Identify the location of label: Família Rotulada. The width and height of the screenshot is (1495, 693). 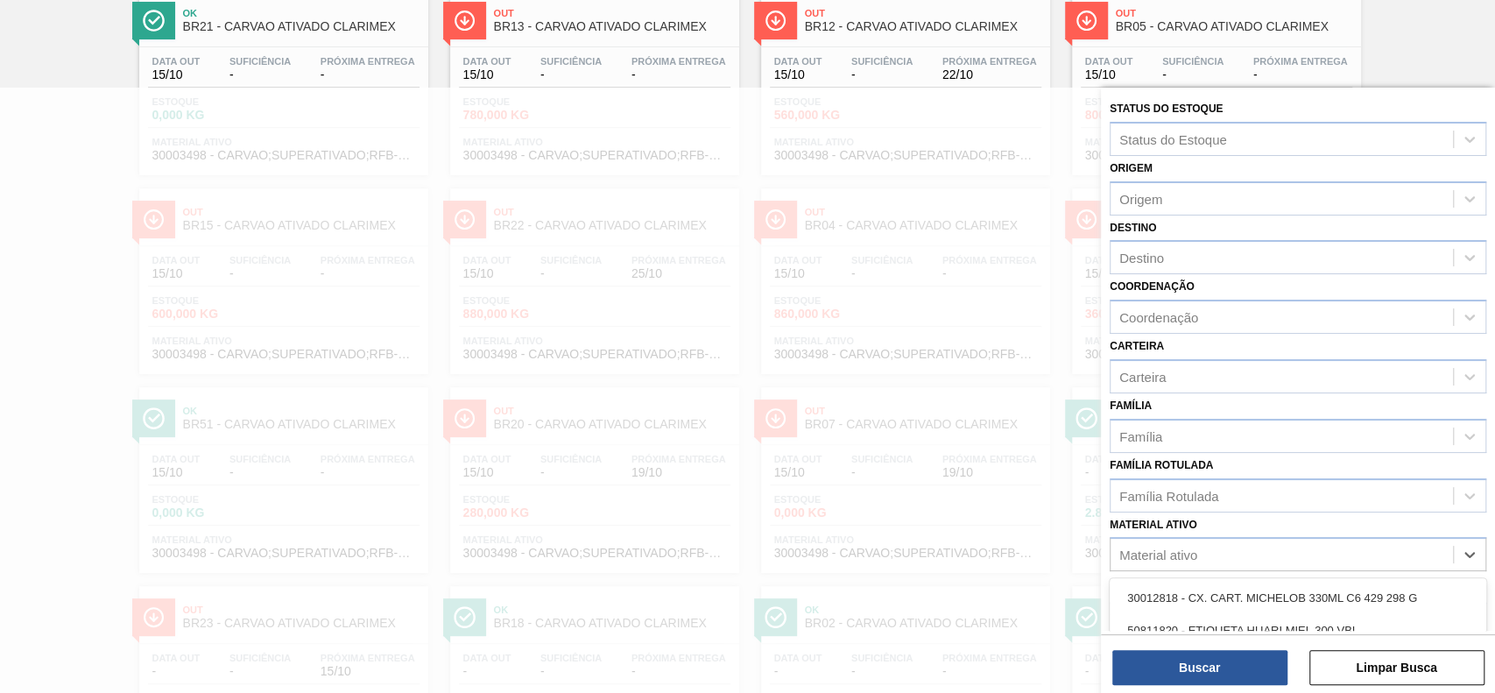
(1161, 465).